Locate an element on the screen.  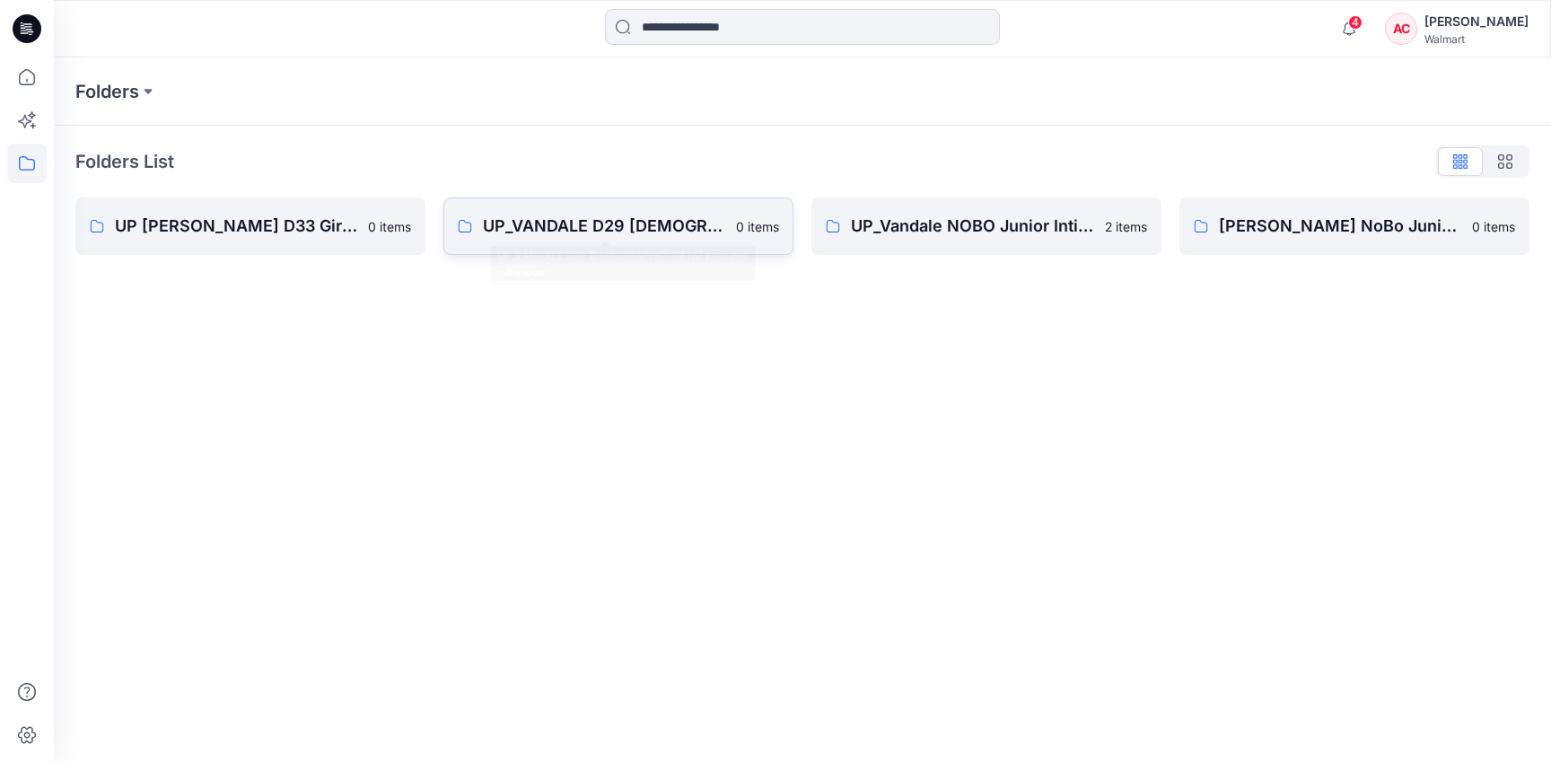
span: 4 is located at coordinates (1356, 22).